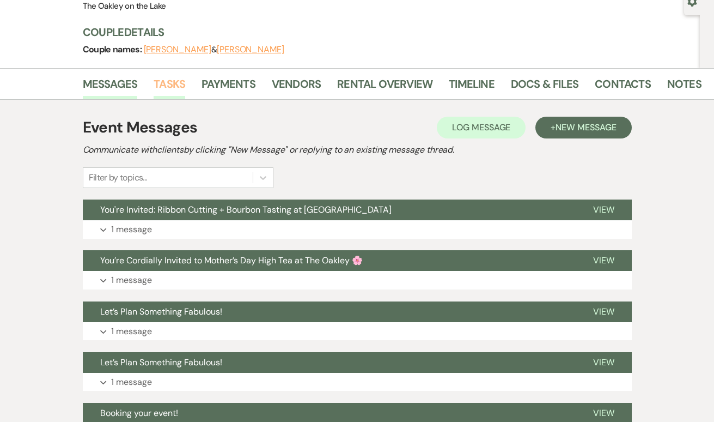 This screenshot has height=422, width=714. I want to click on h1: Event Messages, so click(140, 127).